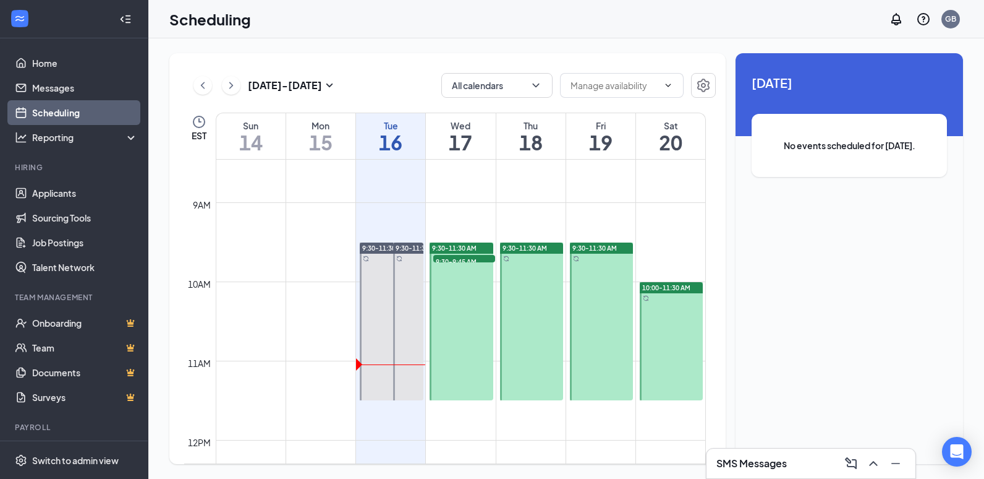 This screenshot has width=984, height=479. I want to click on div: Tue, so click(391, 126).